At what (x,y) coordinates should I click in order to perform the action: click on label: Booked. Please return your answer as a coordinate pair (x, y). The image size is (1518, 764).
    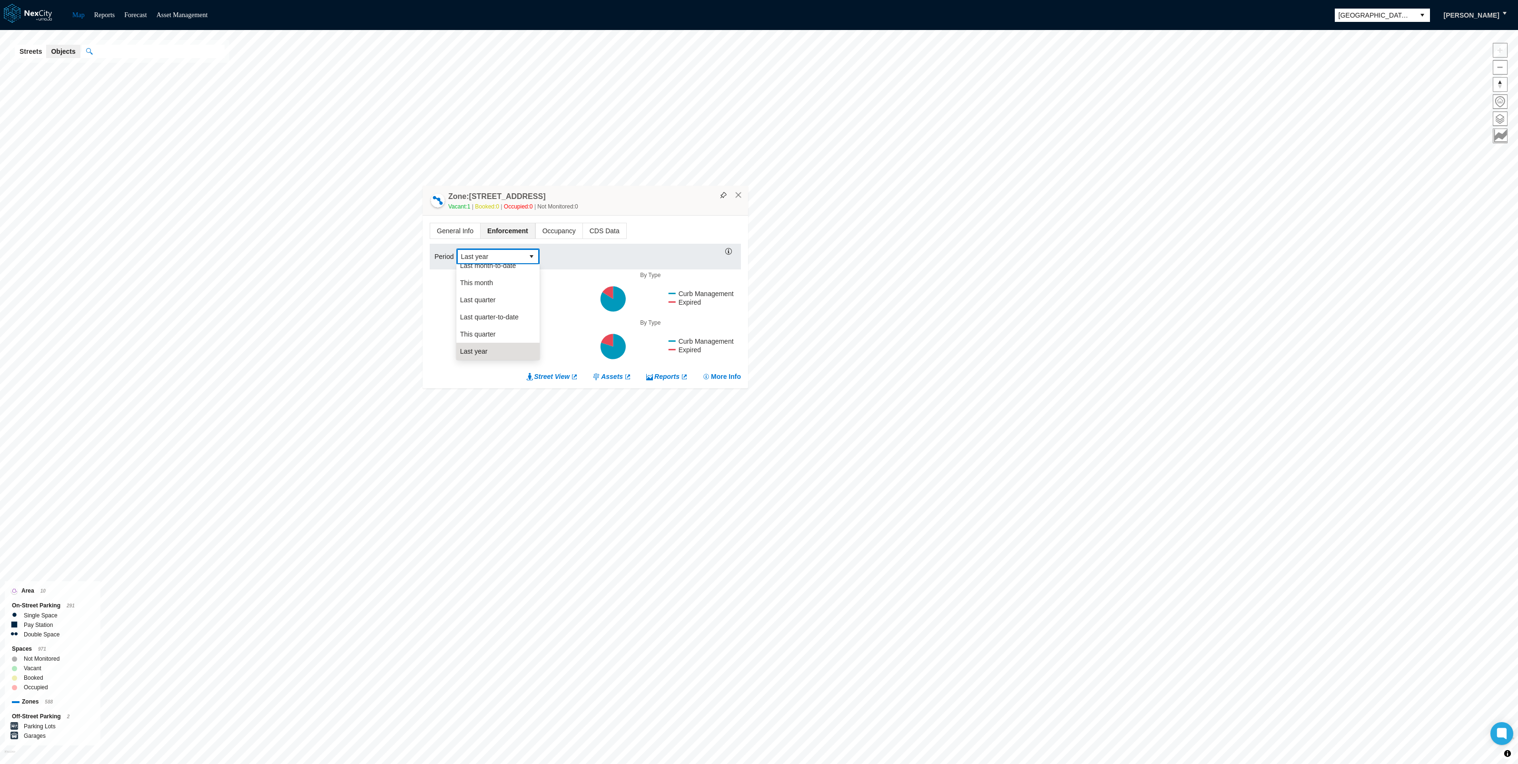
    Looking at the image, I should click on (33, 677).